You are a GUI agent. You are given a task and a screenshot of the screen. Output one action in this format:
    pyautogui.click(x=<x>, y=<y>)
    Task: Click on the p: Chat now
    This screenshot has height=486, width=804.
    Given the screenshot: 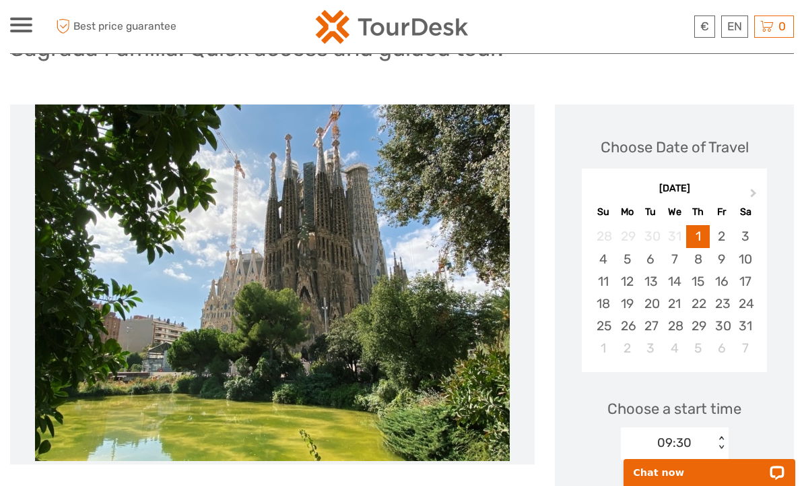 What is the action you would take?
    pyautogui.click(x=86, y=29)
    